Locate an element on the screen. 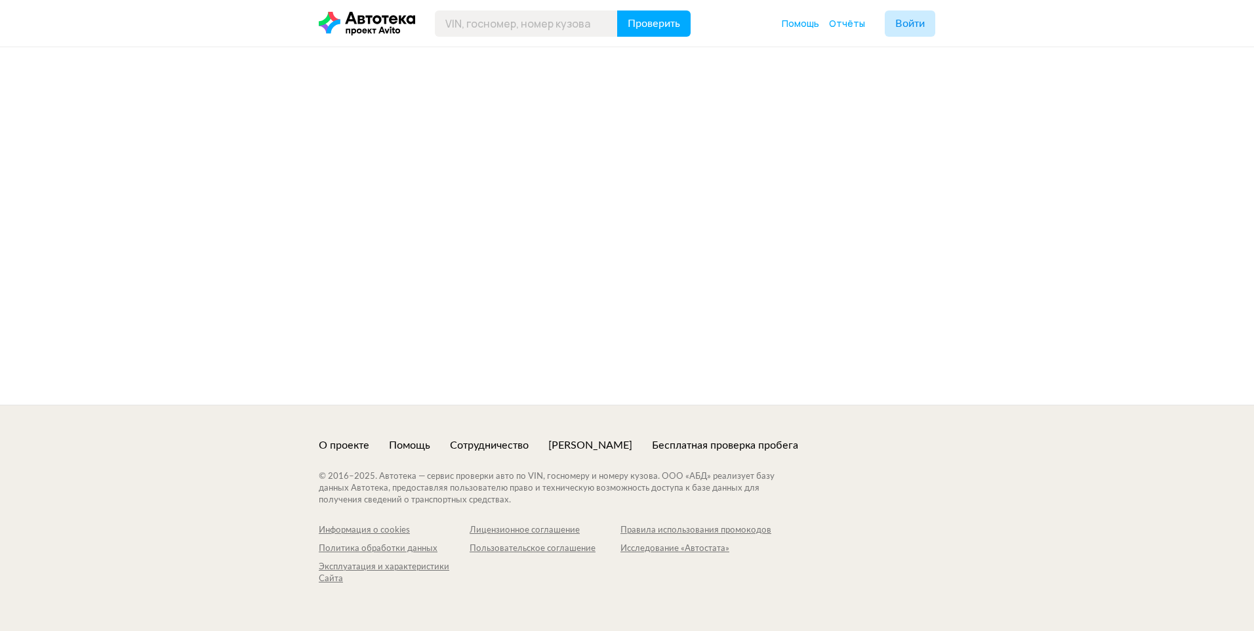 Image resolution: width=1254 pixels, height=631 pixels. span: Войти is located at coordinates (909, 24).